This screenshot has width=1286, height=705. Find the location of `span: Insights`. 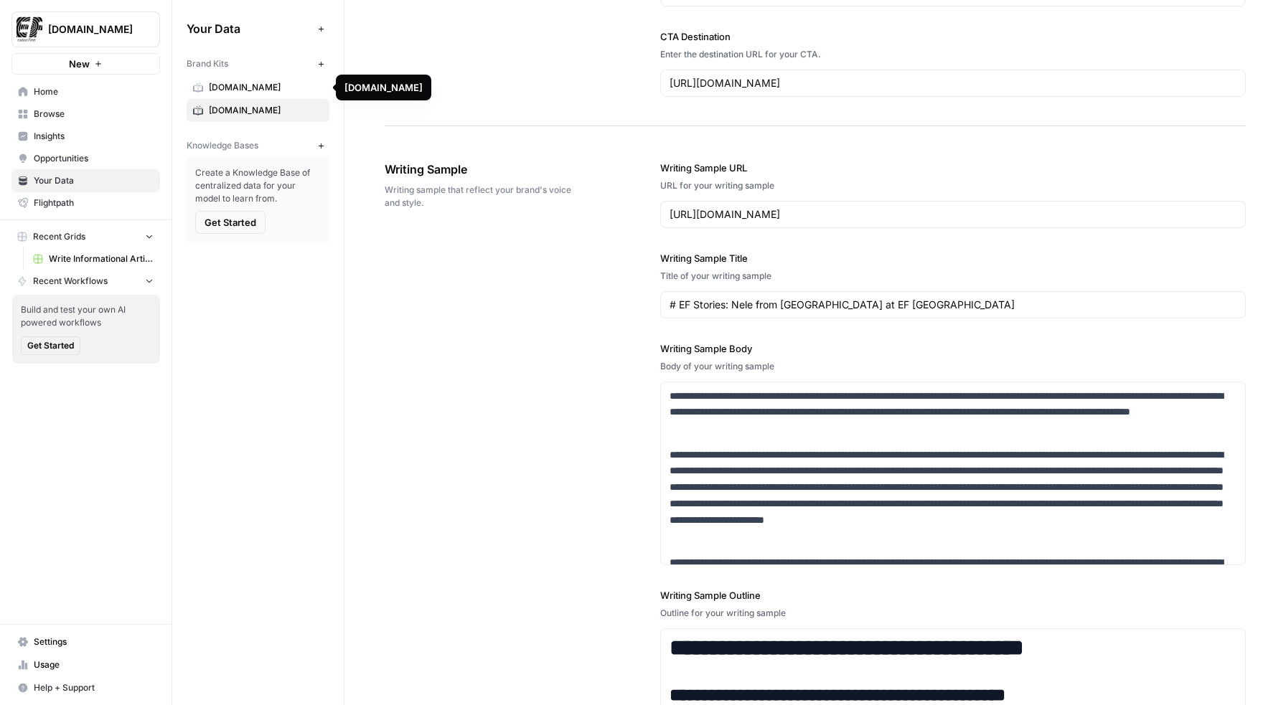

span: Insights is located at coordinates (93, 136).